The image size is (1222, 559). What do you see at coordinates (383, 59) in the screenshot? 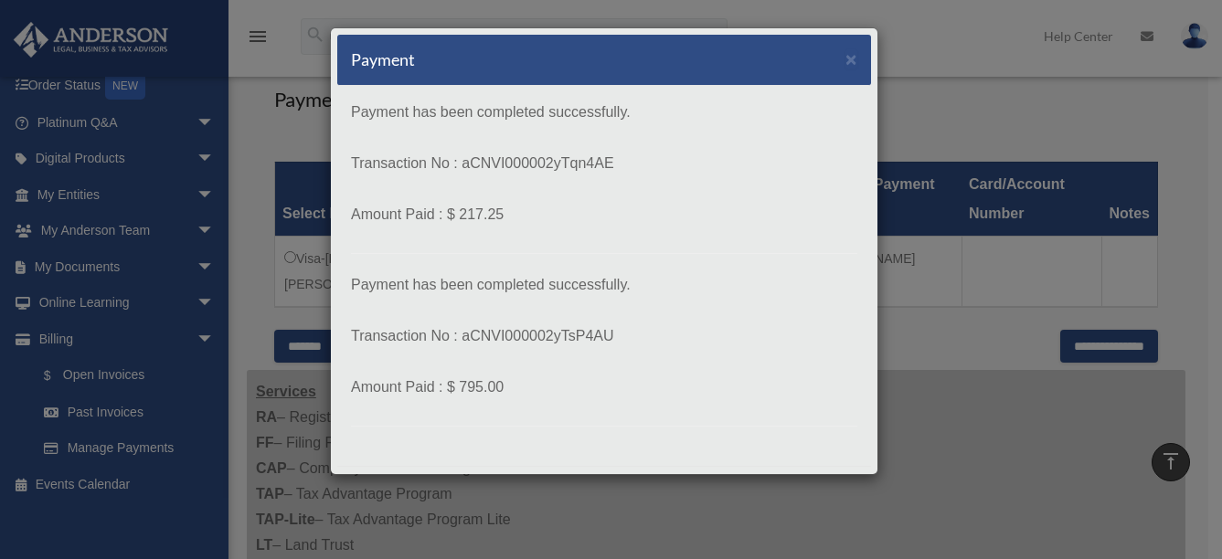
I see `h5: Payment` at bounding box center [383, 59].